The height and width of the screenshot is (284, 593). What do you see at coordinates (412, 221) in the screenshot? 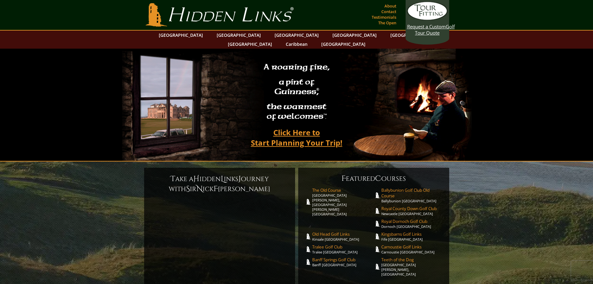
I see `span: Royal Dornoch Golf Club` at bounding box center [412, 221].